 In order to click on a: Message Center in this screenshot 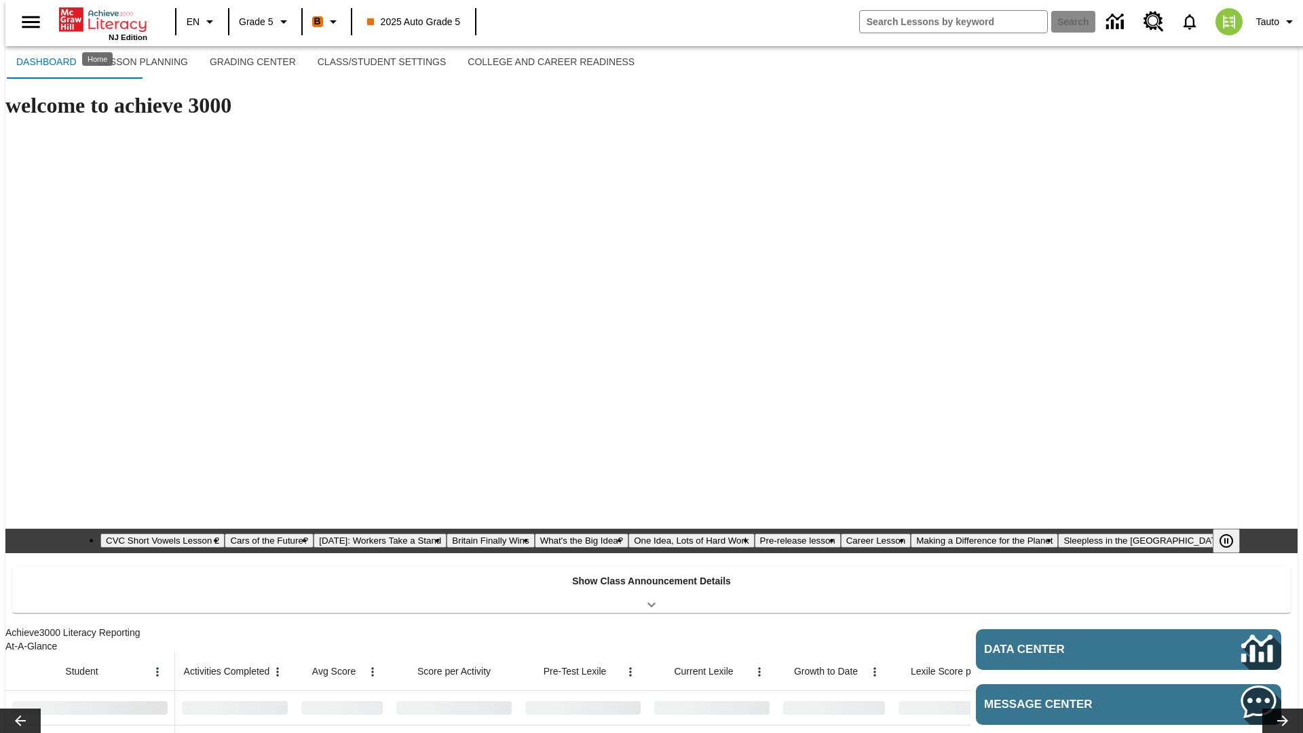, I will do `click(1128, 704)`.